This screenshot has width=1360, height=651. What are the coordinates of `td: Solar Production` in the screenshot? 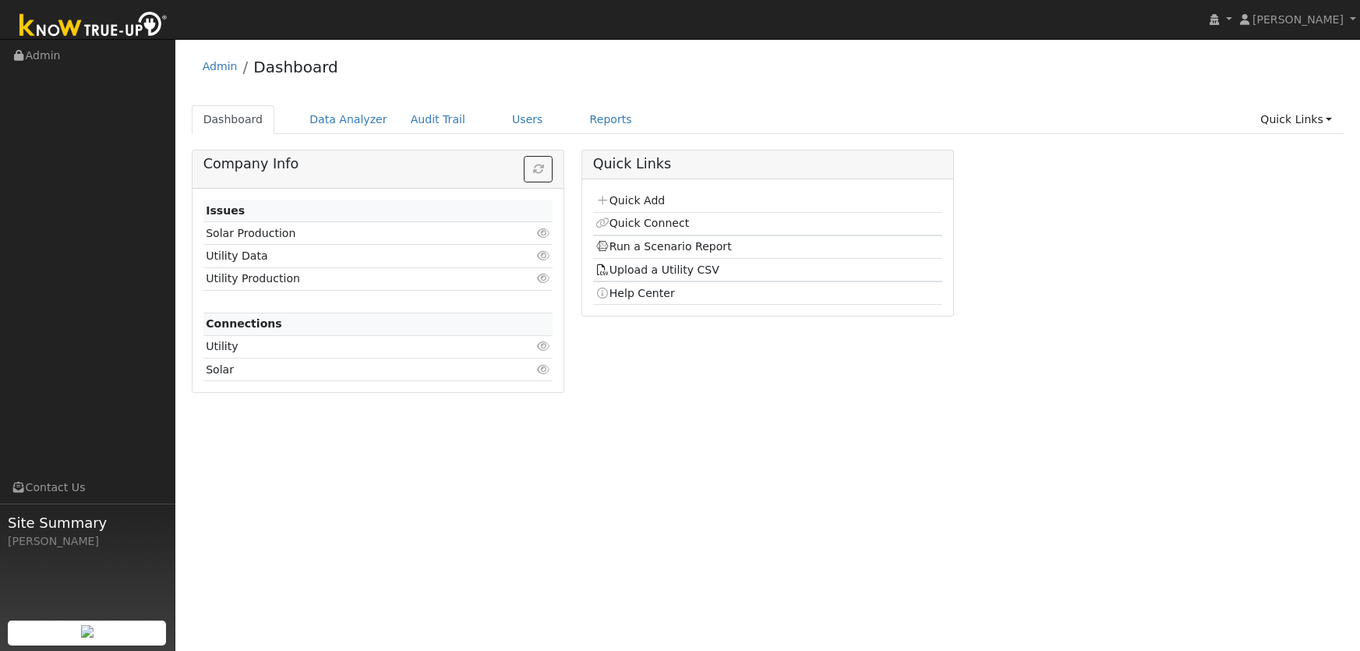 It's located at (350, 233).